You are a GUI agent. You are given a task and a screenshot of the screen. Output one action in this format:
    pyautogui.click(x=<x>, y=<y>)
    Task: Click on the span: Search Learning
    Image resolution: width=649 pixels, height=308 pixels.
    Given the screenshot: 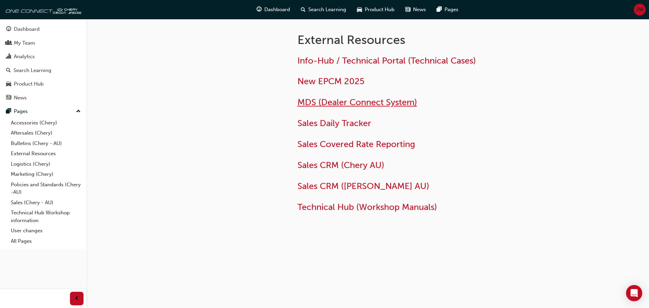 What is the action you would take?
    pyautogui.click(x=327, y=9)
    